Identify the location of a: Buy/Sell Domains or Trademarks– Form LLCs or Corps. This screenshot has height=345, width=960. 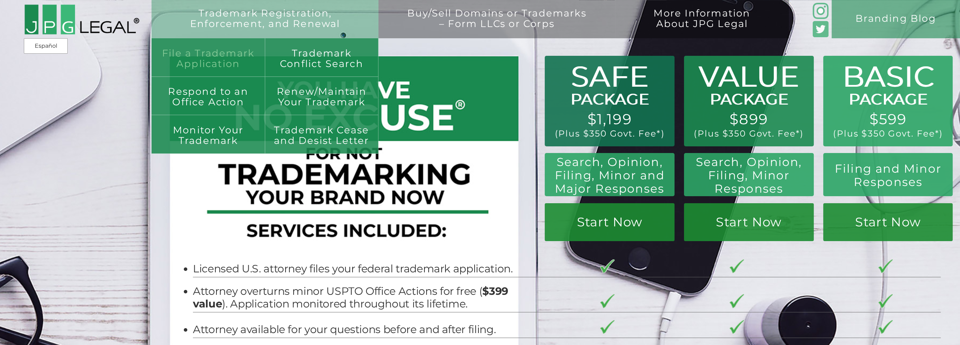
(497, 27).